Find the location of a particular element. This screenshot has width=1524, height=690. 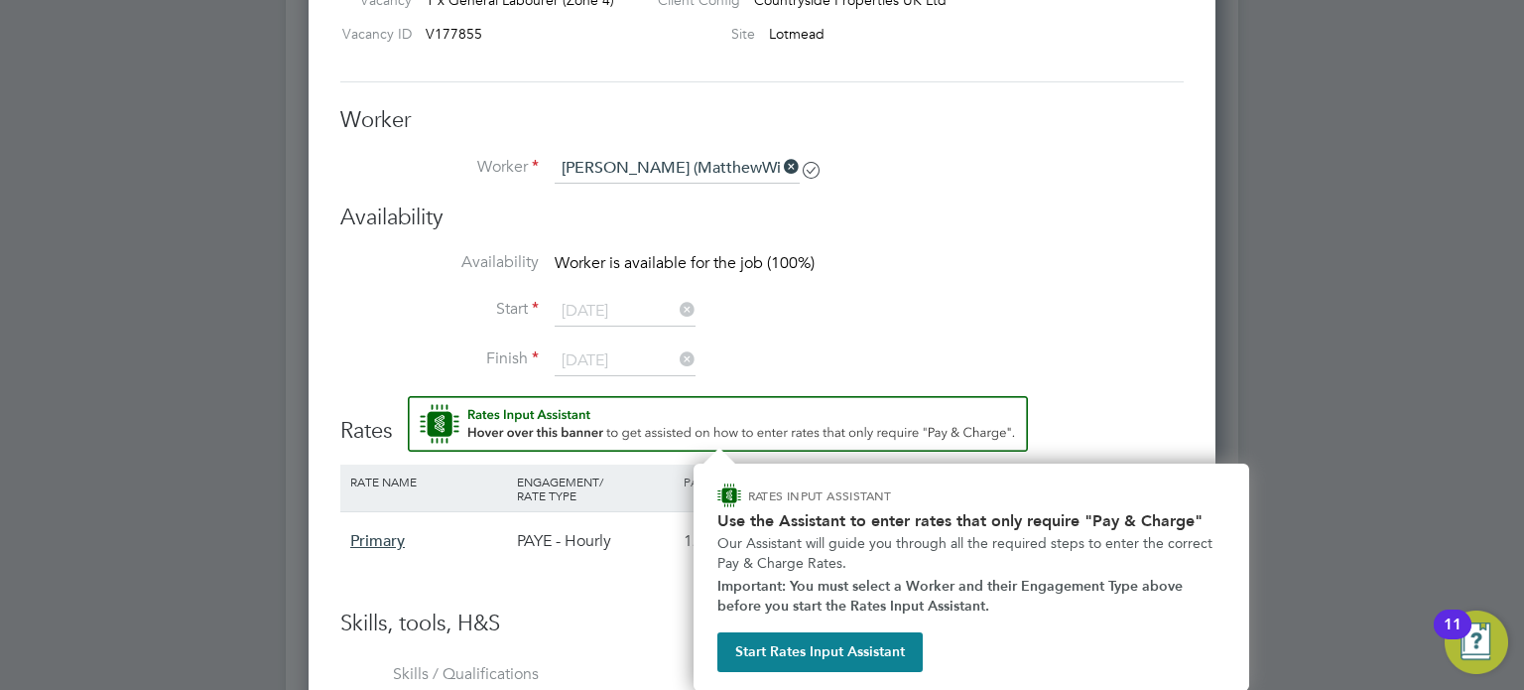

span: V177855 is located at coordinates (454, 34).